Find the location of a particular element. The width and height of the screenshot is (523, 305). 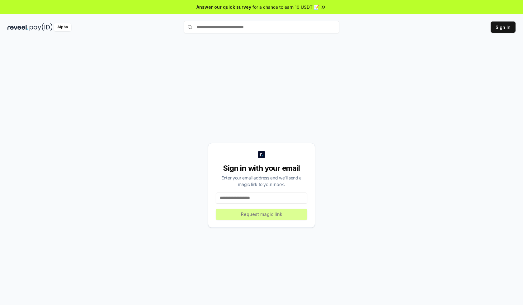

img: logo_small is located at coordinates (262, 154).